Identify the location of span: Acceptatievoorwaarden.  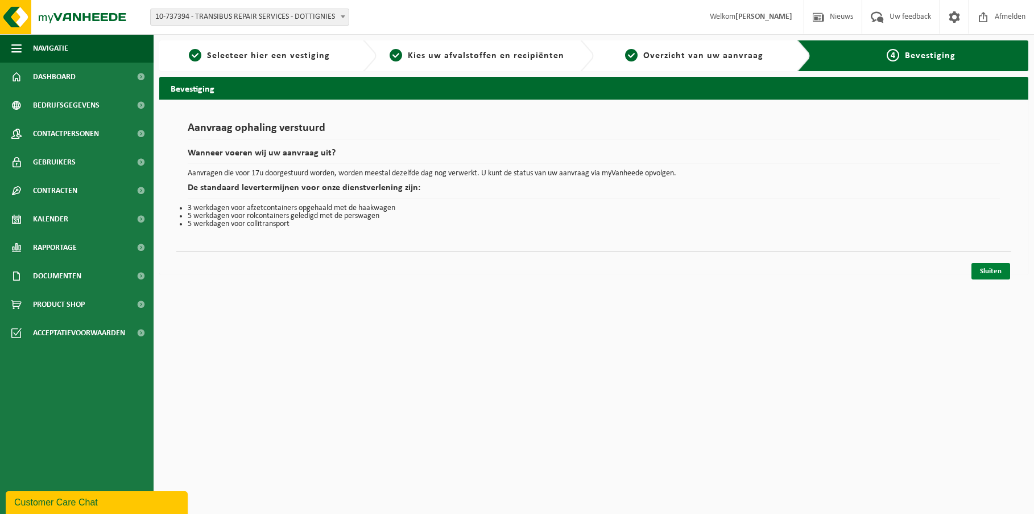
(79, 333).